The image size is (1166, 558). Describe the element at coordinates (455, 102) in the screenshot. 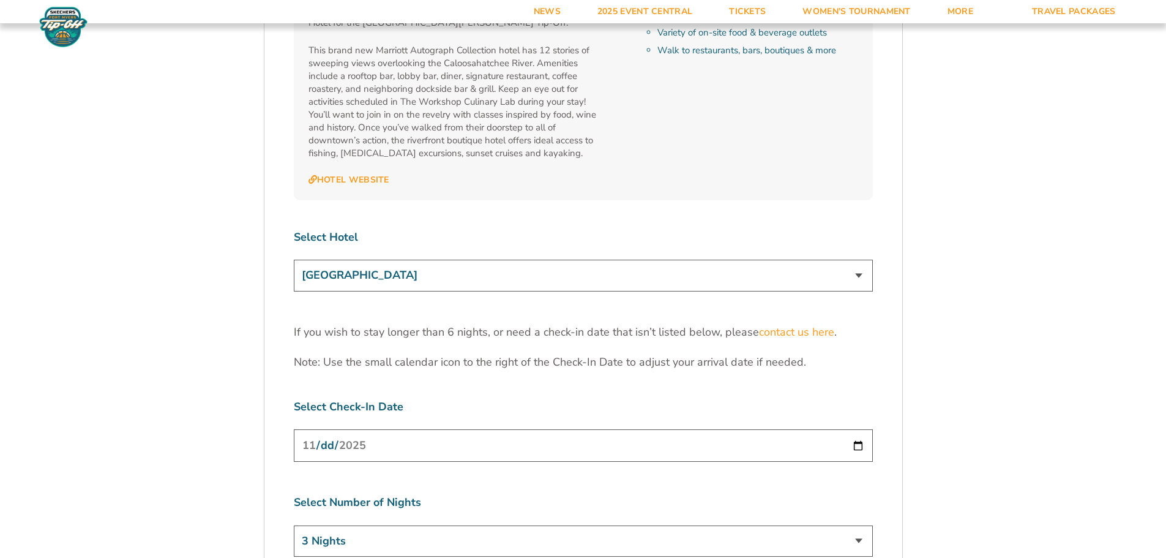

I see `p: This brand new Marriott Autograph Collection hotel has 12 stories of sweeping views overlooking t...` at that location.